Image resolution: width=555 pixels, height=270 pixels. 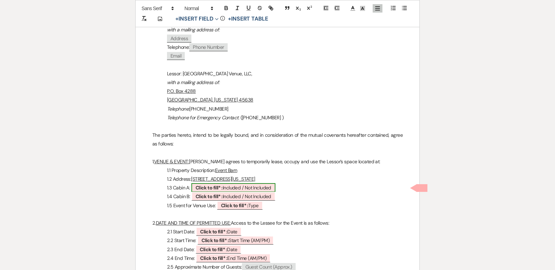 I want to click on span: Text Color, so click(x=353, y=8).